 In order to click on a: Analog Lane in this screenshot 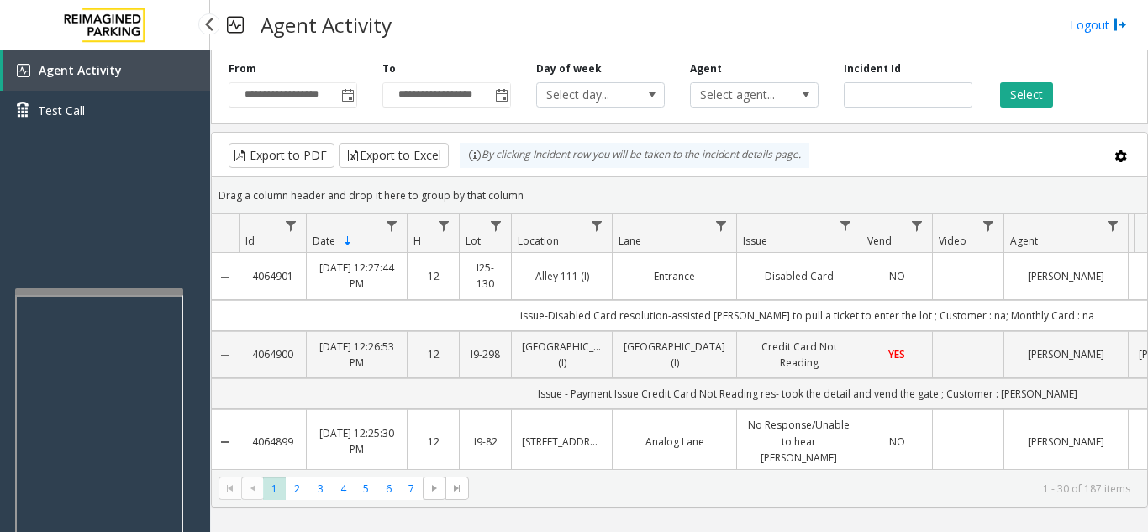, I will do `click(674, 441)`.